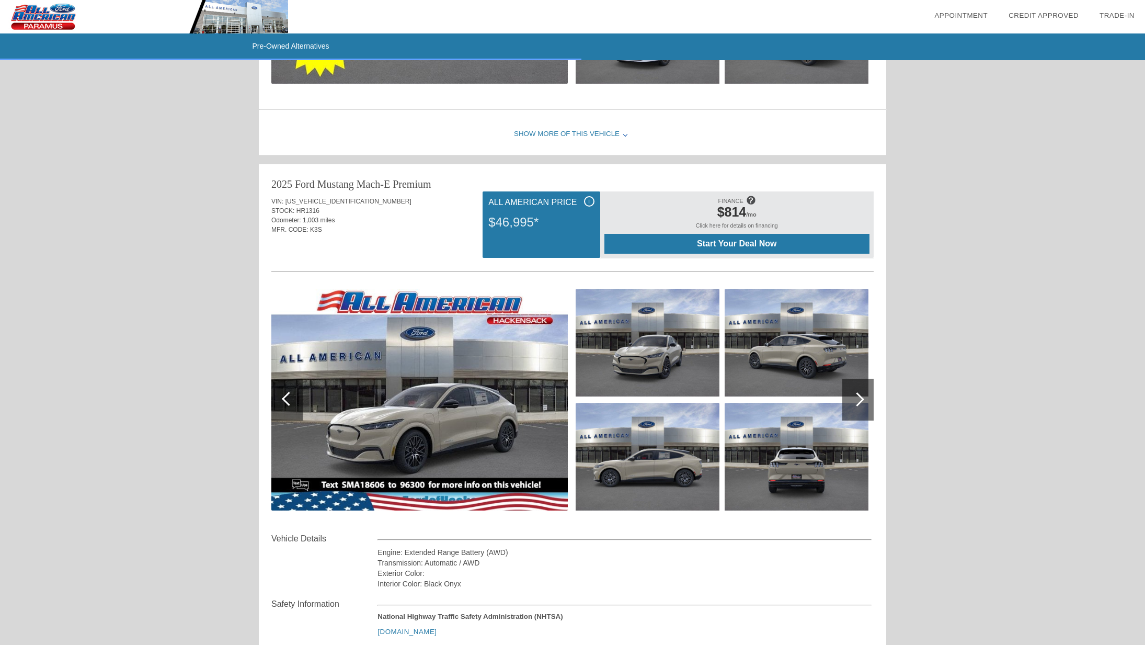 The height and width of the screenshot is (645, 1145). What do you see at coordinates (624, 552) in the screenshot?
I see `div: Engine: Extended Range Battery (AWD)` at bounding box center [624, 552].